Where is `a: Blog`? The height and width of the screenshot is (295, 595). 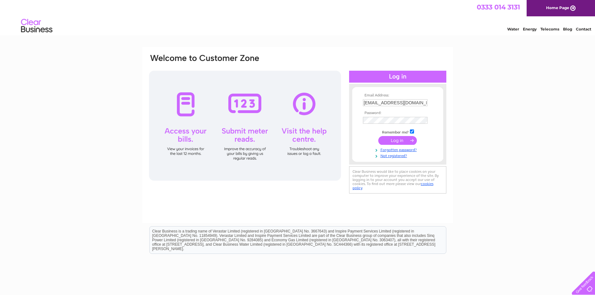 a: Blog is located at coordinates (568, 29).